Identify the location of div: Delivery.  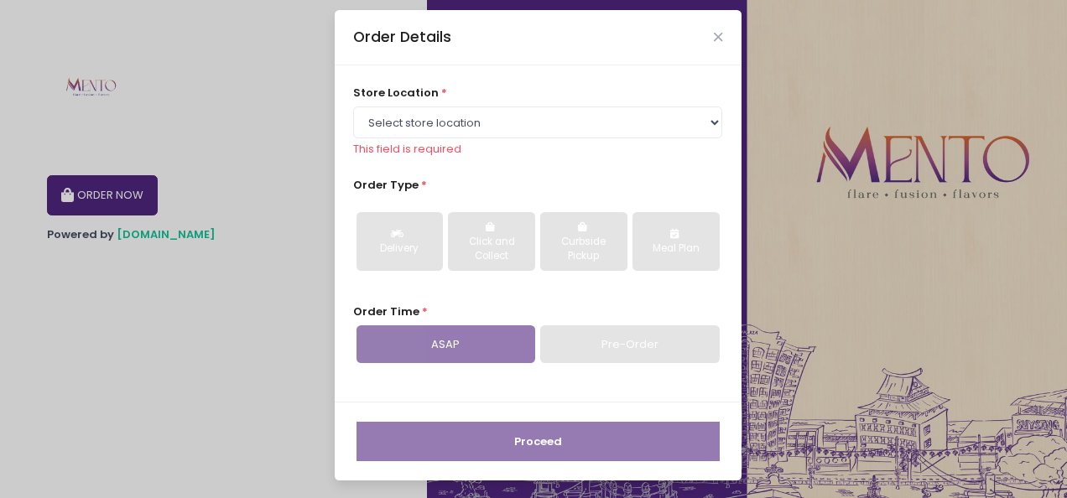
(399, 249).